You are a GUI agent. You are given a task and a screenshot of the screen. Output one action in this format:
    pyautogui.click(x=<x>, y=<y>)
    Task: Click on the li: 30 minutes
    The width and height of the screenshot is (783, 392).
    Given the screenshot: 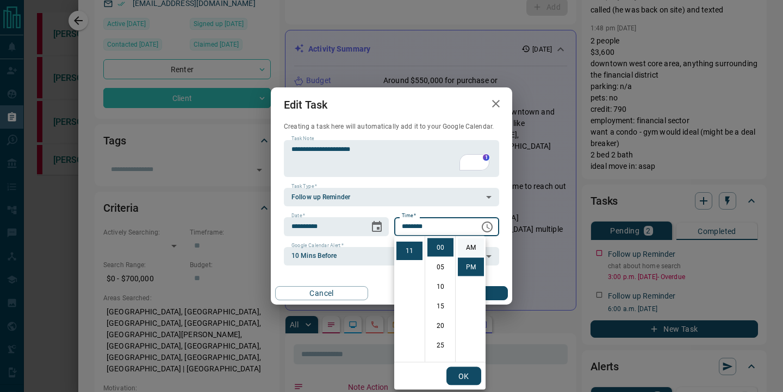 What is the action you would take?
    pyautogui.click(x=440, y=365)
    